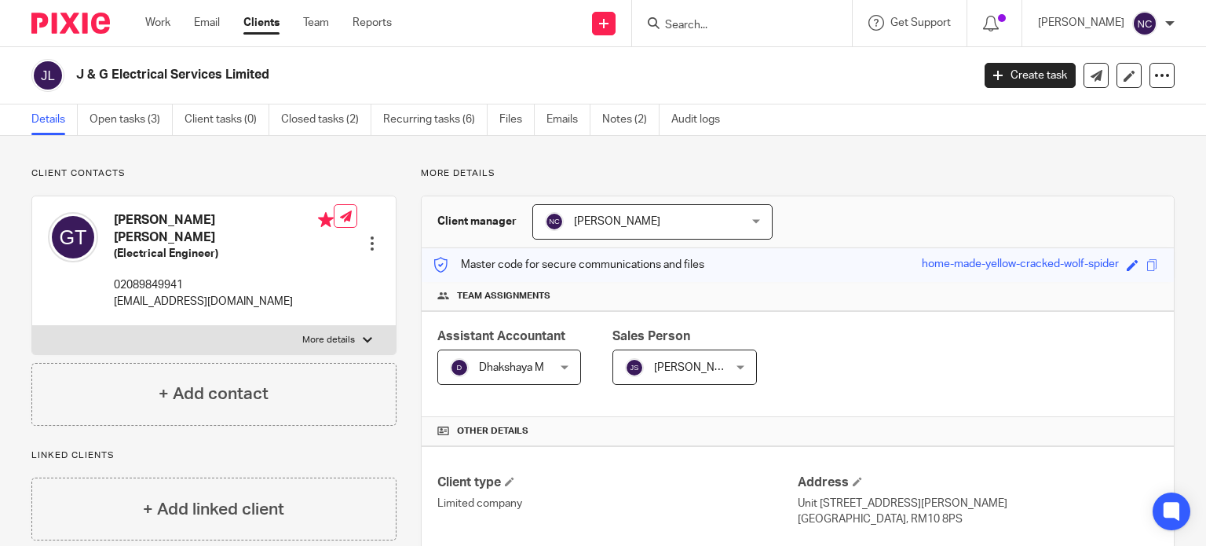  I want to click on p: Linked clients, so click(214, 456).